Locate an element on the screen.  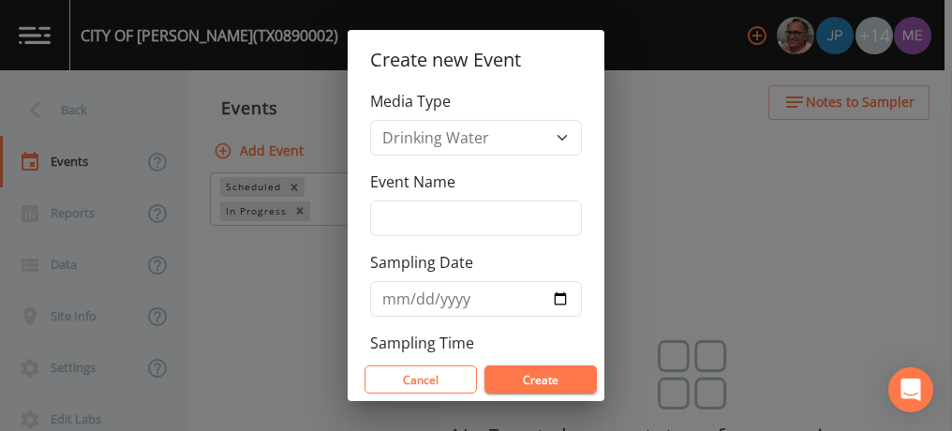
button: Create is located at coordinates (541, 380).